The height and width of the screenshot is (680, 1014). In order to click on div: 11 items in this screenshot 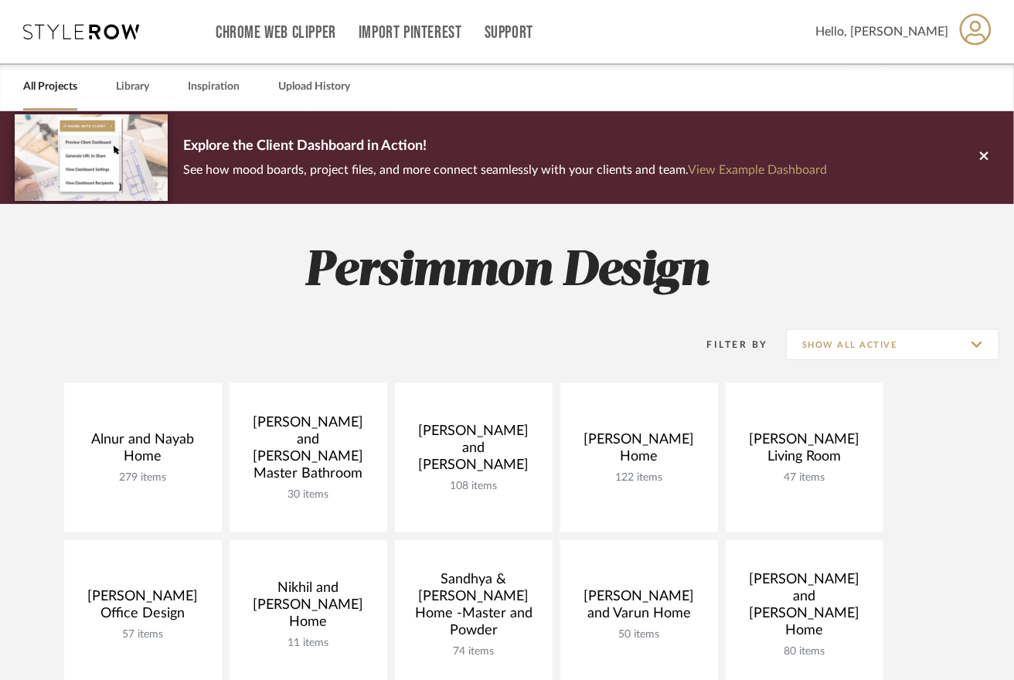, I will do `click(308, 643)`.